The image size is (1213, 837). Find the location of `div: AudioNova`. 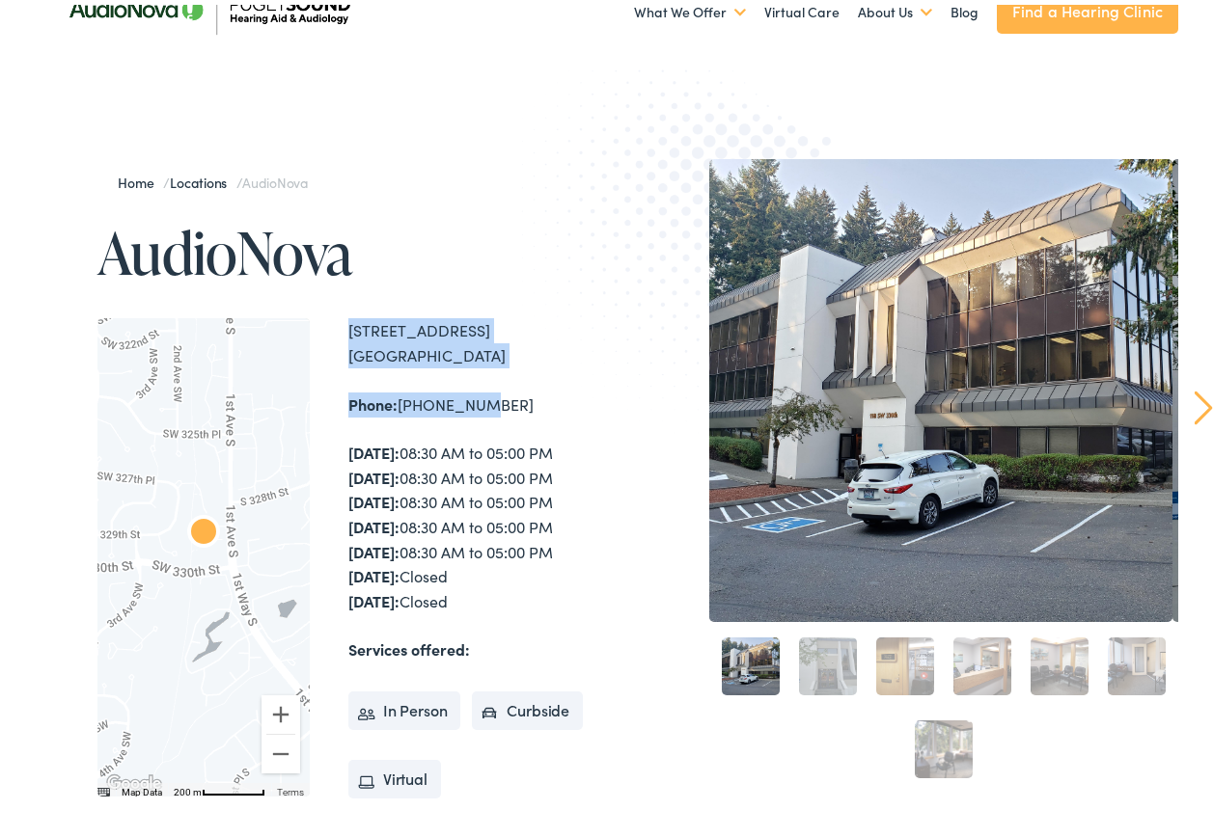

div: AudioNova is located at coordinates (204, 530).